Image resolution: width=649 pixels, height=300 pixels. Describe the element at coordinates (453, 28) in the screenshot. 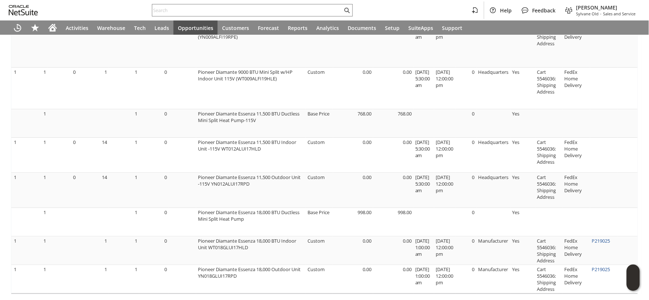

I see `span: Support` at that location.